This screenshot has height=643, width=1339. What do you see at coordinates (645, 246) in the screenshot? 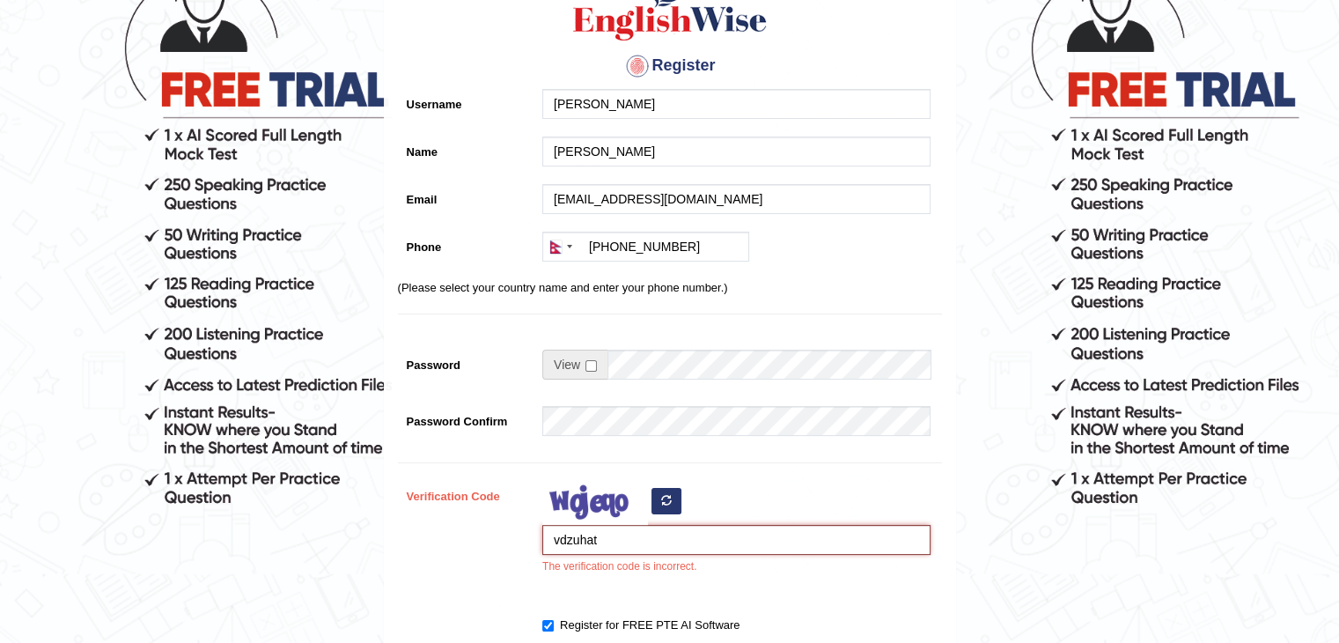
I see `input: +977 984-1234567` at bounding box center [645, 246].